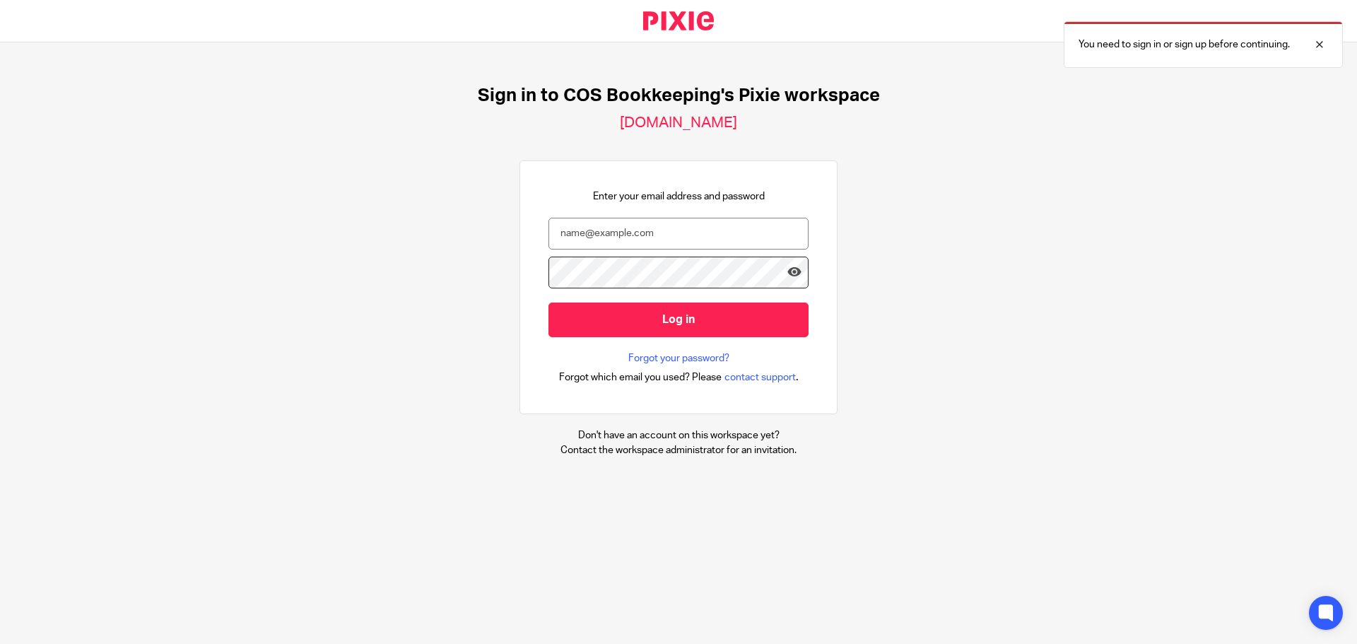 This screenshot has height=644, width=1357. What do you see at coordinates (1184, 45) in the screenshot?
I see `p: You need to sign in or sign up before continuing.` at bounding box center [1184, 45].